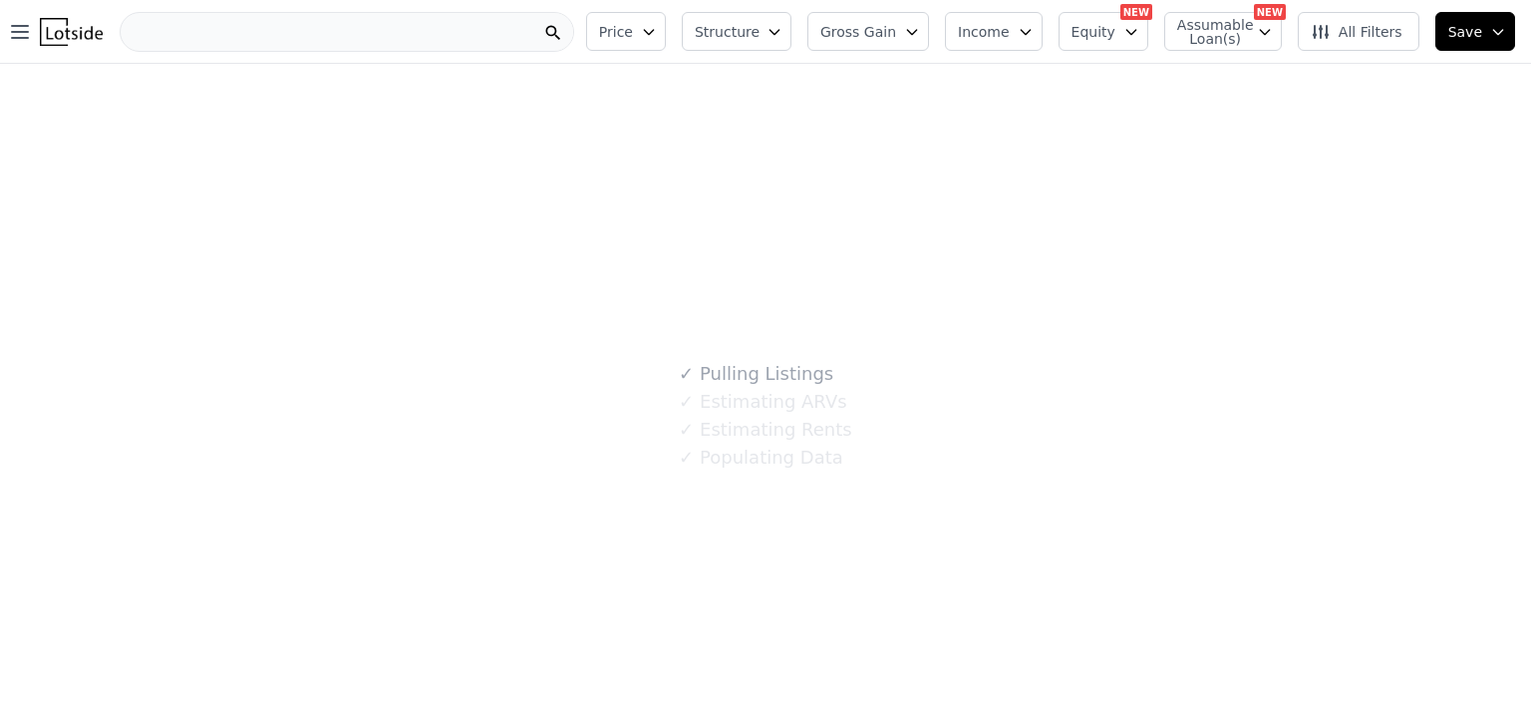  Describe the element at coordinates (1475, 31) in the screenshot. I see `button: Save` at that location.